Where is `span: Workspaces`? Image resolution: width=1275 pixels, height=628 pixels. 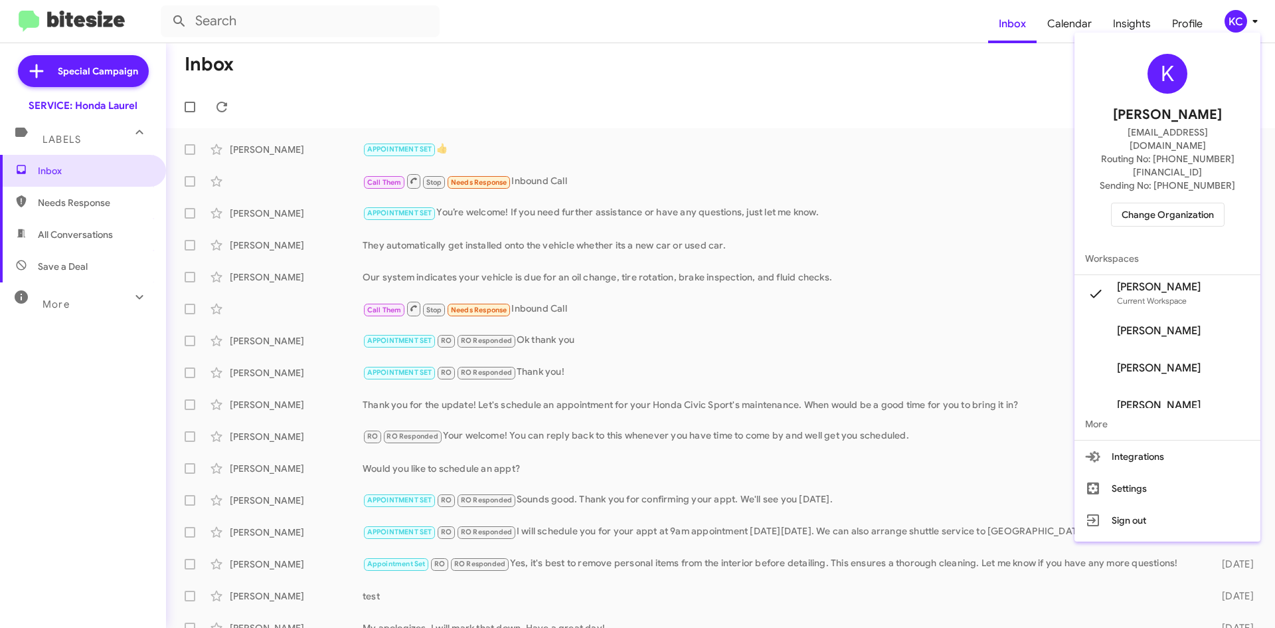
span: Workspaces is located at coordinates (1168, 258).